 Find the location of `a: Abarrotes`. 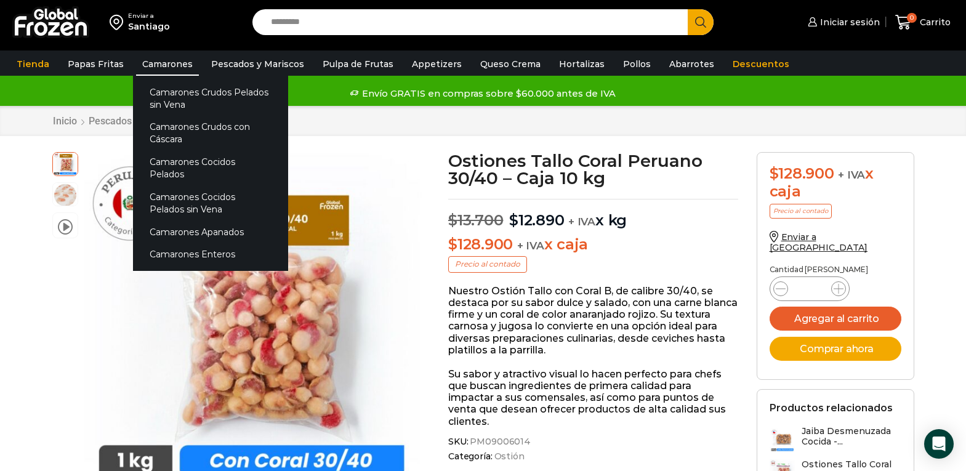

a: Abarrotes is located at coordinates (691, 64).